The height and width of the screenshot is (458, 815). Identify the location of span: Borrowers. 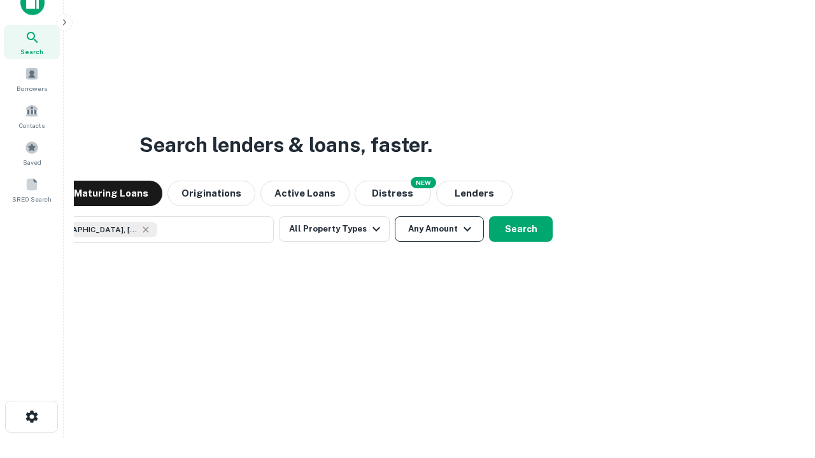
(32, 88).